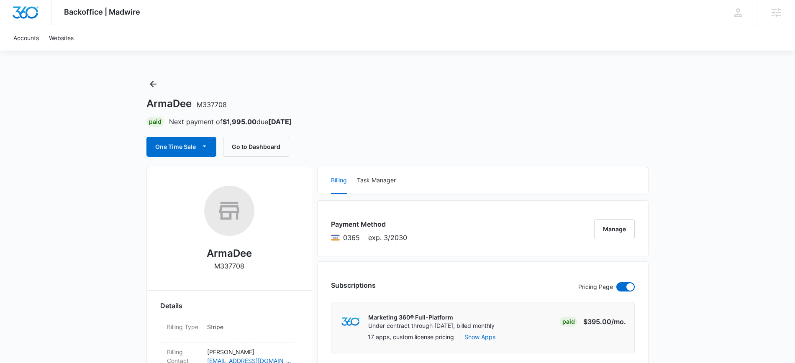 This screenshot has height=363, width=795. Describe the element at coordinates (229, 330) in the screenshot. I see `div: Billing TypeStripe` at that location.